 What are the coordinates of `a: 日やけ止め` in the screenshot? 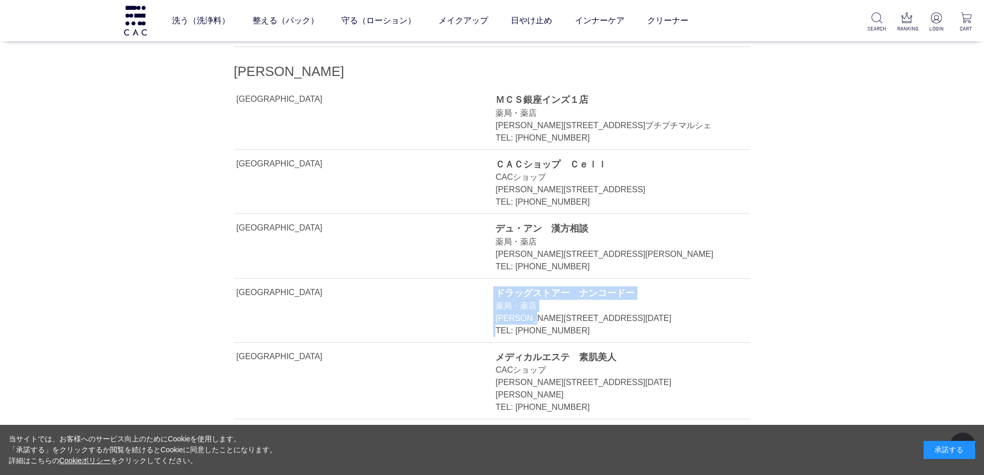 It's located at (531, 21).